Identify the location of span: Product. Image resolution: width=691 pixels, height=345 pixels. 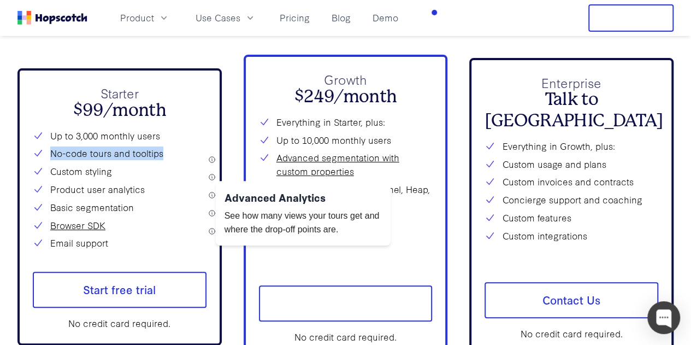
(137, 17).